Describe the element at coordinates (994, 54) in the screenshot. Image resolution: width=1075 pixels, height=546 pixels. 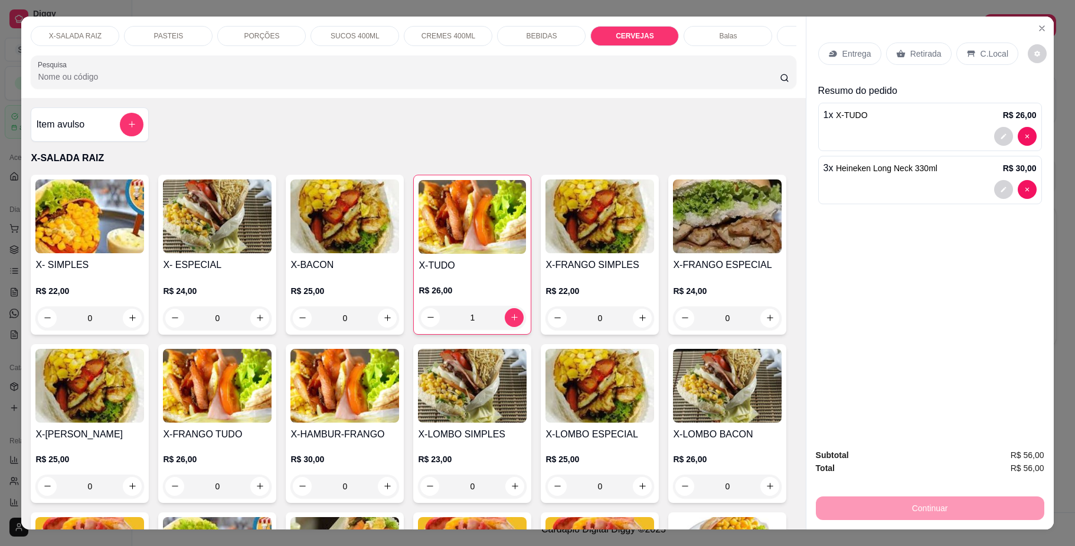
I see `p: C.Local` at that location.